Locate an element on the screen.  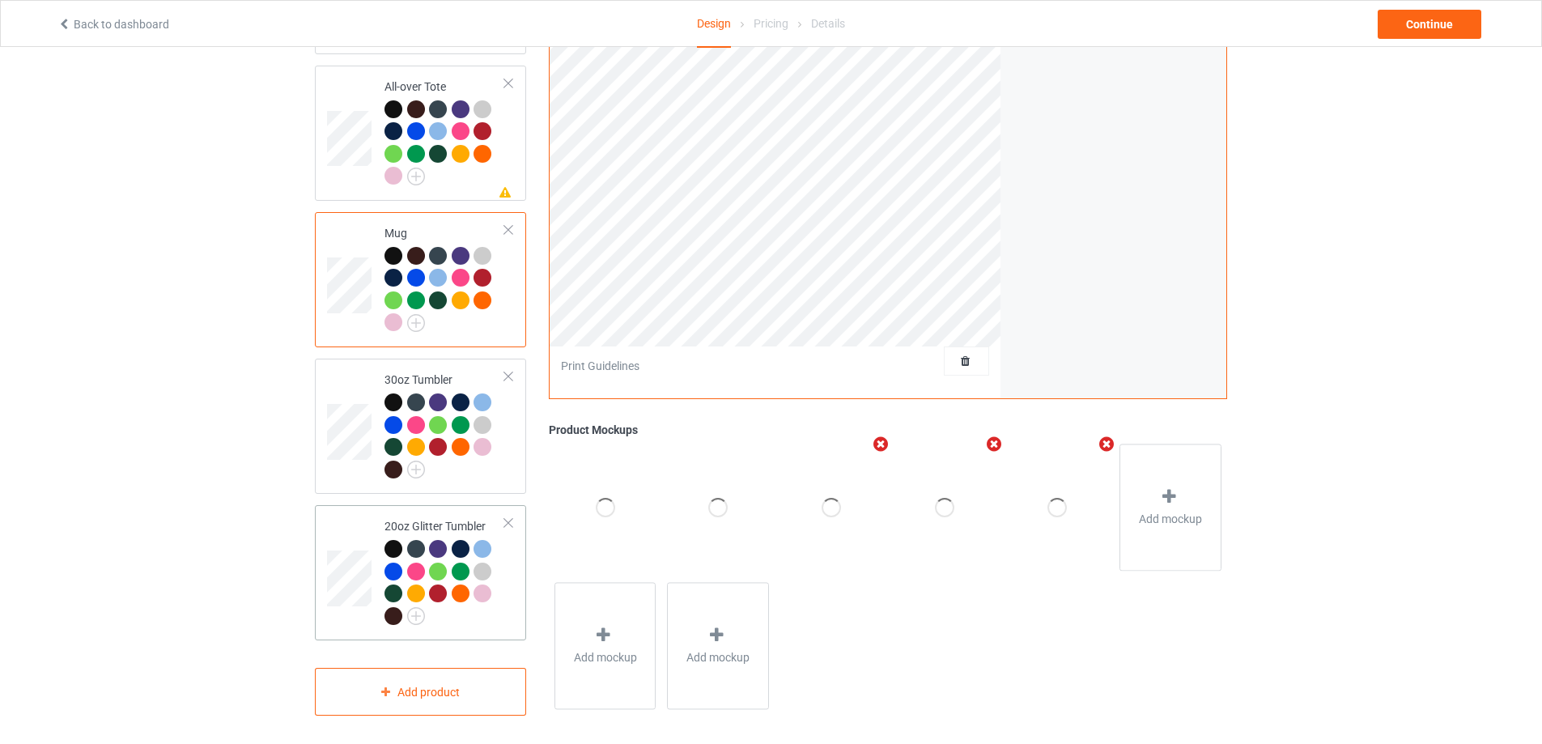
div: Print Guidelines is located at coordinates (600, 367).